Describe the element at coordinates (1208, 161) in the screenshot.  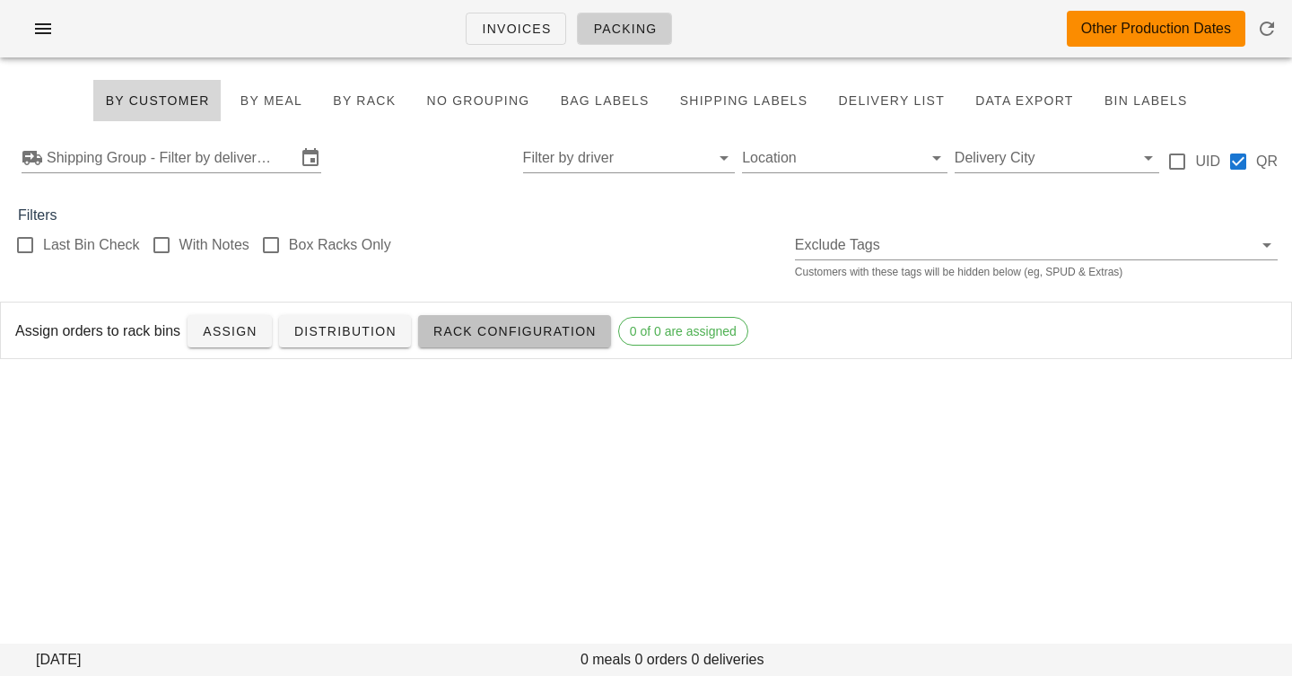
I see `label: UID` at that location.